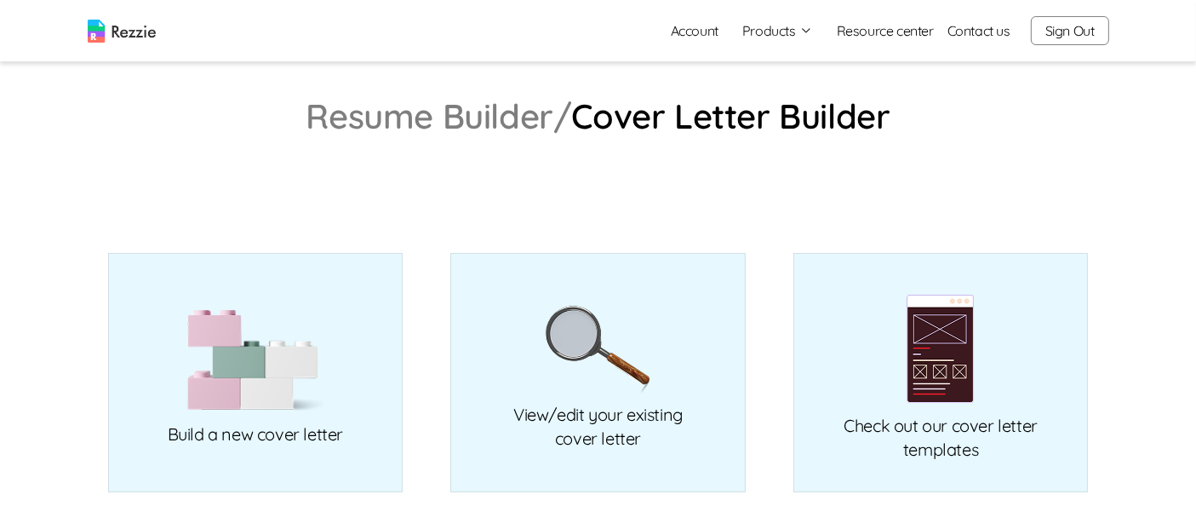  Describe the element at coordinates (885, 31) in the screenshot. I see `a: Resource center` at that location.